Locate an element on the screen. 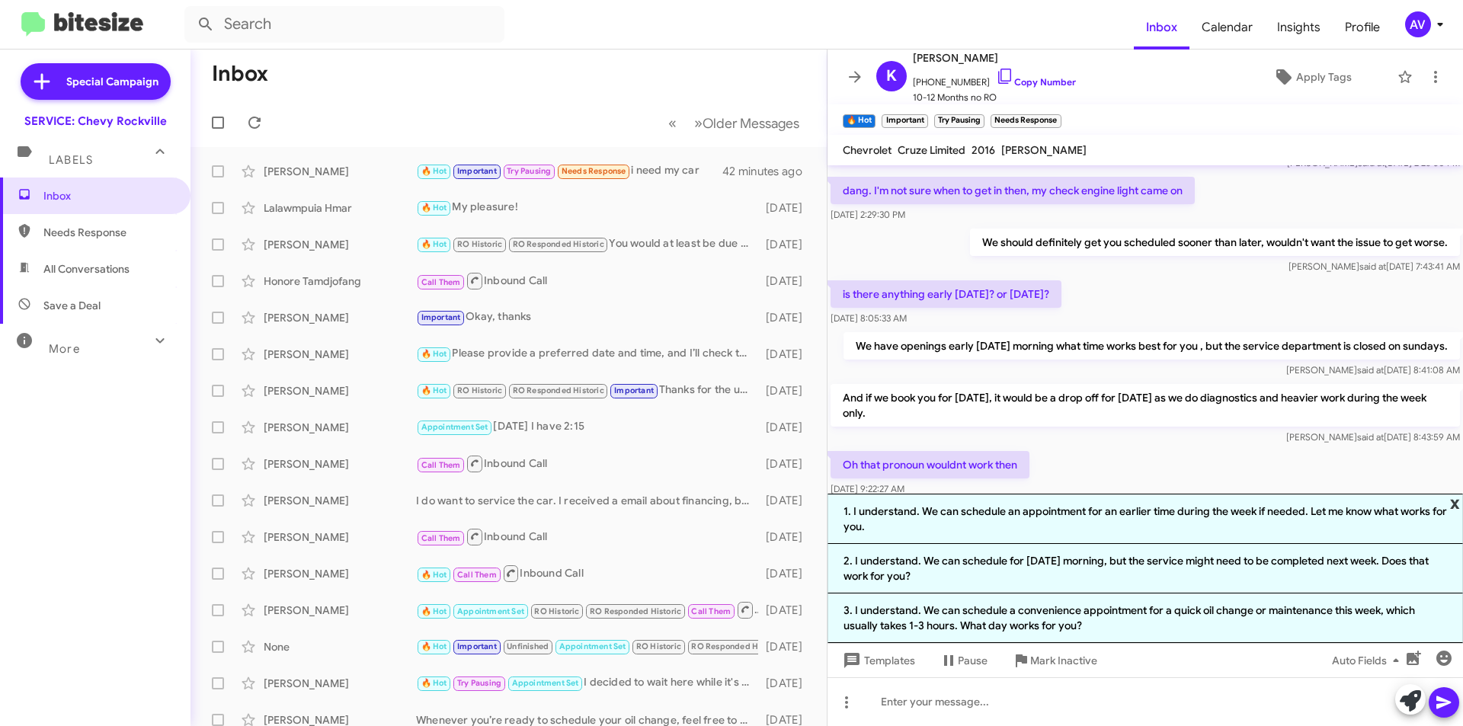 This screenshot has width=1463, height=726. span: RO Responded Historic is located at coordinates (559, 390).